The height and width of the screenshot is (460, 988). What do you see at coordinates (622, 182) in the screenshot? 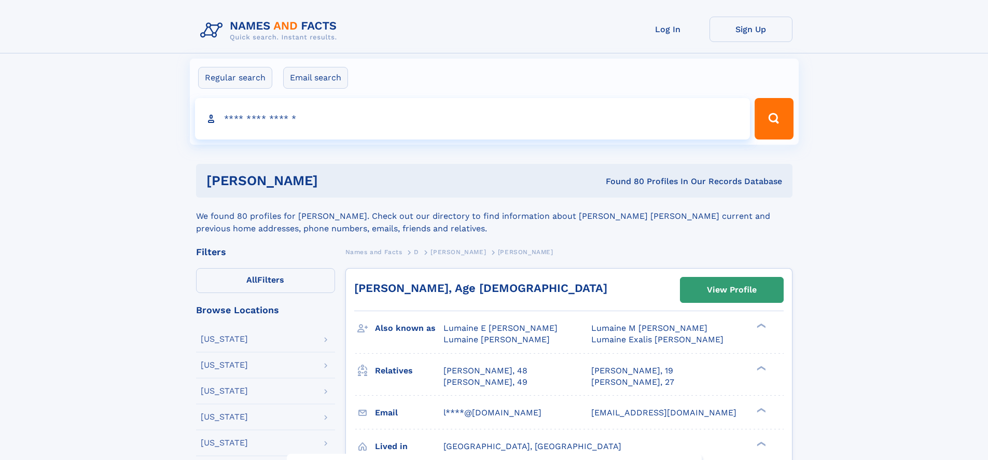
I see `div: Found 80 Profiles In Our Records Database` at bounding box center [622, 182].